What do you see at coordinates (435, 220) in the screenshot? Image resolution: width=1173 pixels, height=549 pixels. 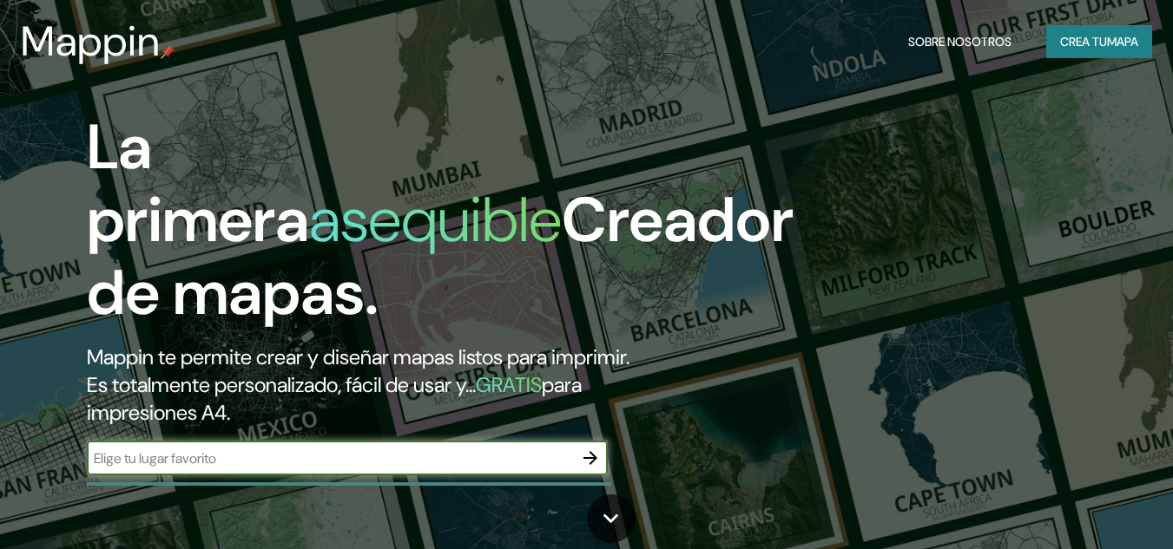 I see `font: asequible` at bounding box center [435, 220].